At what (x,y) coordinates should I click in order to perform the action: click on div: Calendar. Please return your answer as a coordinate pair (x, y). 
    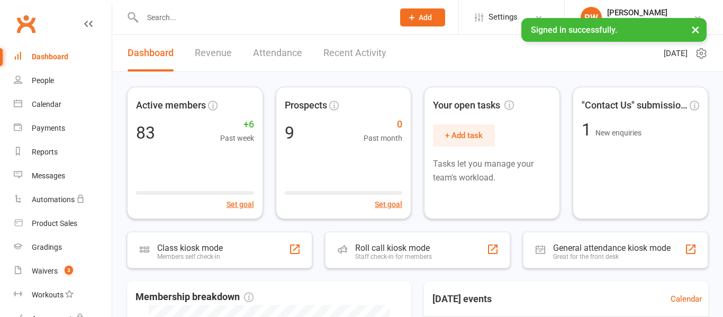
    Looking at the image, I should click on (47, 104).